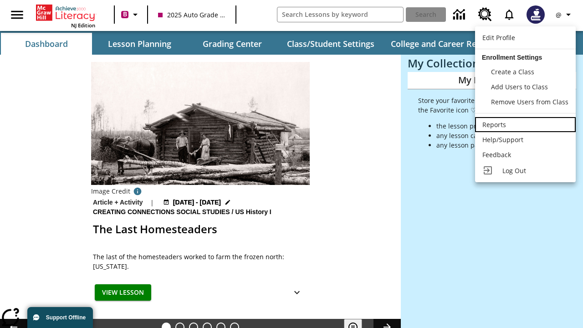 The height and width of the screenshot is (328, 583). What do you see at coordinates (494, 124) in the screenshot?
I see `span: Reports` at bounding box center [494, 124].